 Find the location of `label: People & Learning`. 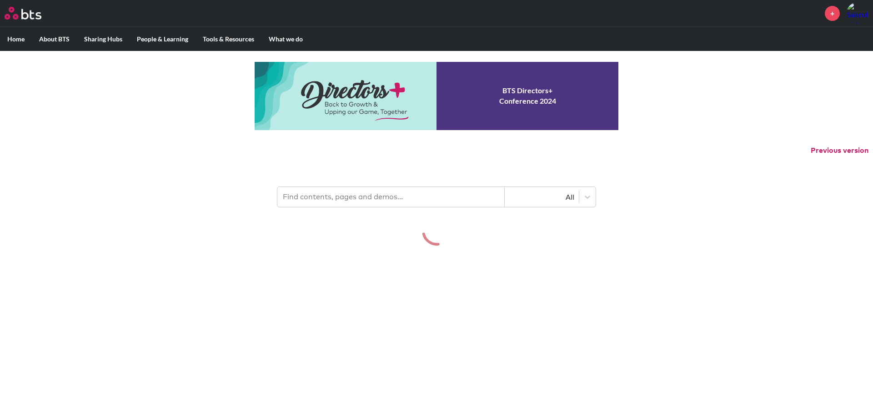

label: People & Learning is located at coordinates (162, 39).